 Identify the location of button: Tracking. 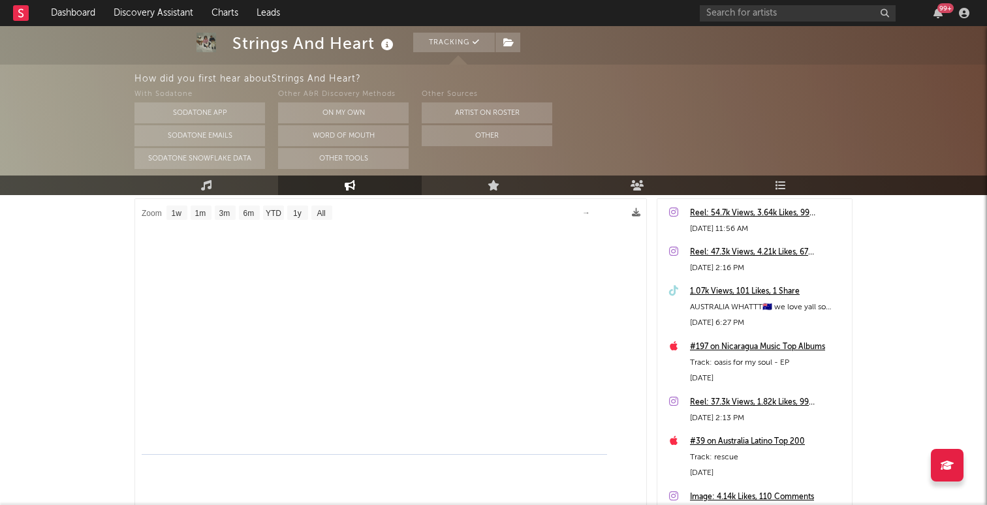
(454, 42).